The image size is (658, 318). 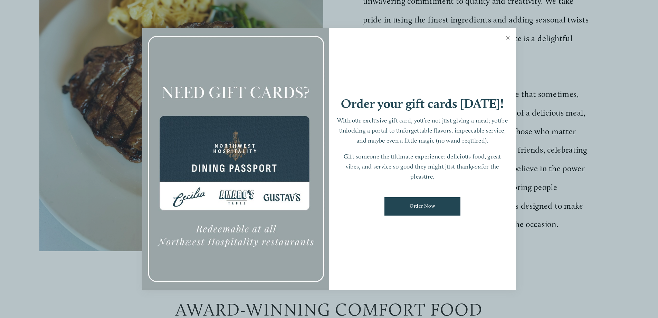 I want to click on p: With our exclusive gift card, you’re not just giving a meal; you’re unlocking a portal to unforge..., so click(x=423, y=130).